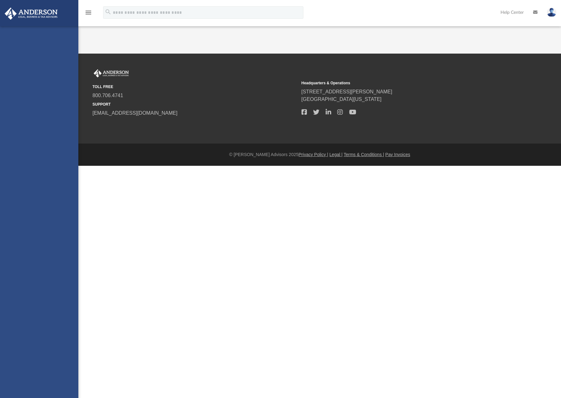  What do you see at coordinates (364, 154) in the screenshot?
I see `a: Terms & Conditions |` at bounding box center [364, 154].